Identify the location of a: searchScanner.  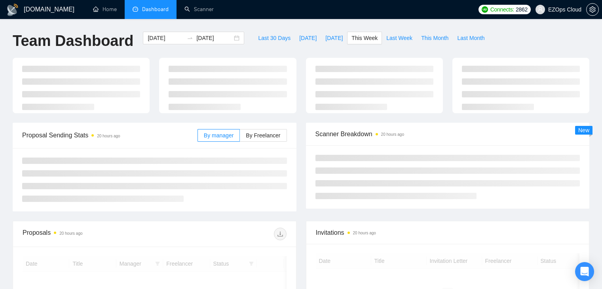
(199, 9).